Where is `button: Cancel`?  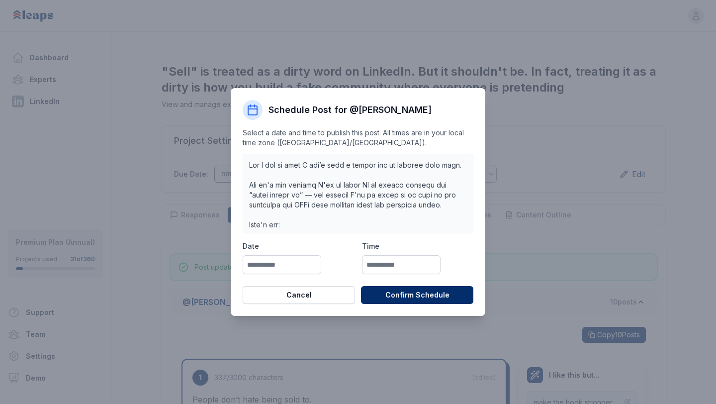 button: Cancel is located at coordinates (299, 295).